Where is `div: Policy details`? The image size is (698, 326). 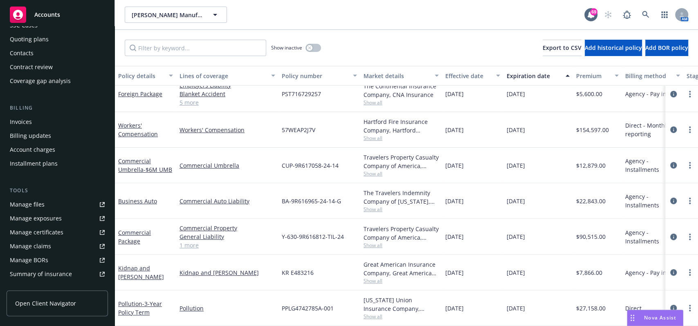
div: Policy details is located at coordinates (141, 76).